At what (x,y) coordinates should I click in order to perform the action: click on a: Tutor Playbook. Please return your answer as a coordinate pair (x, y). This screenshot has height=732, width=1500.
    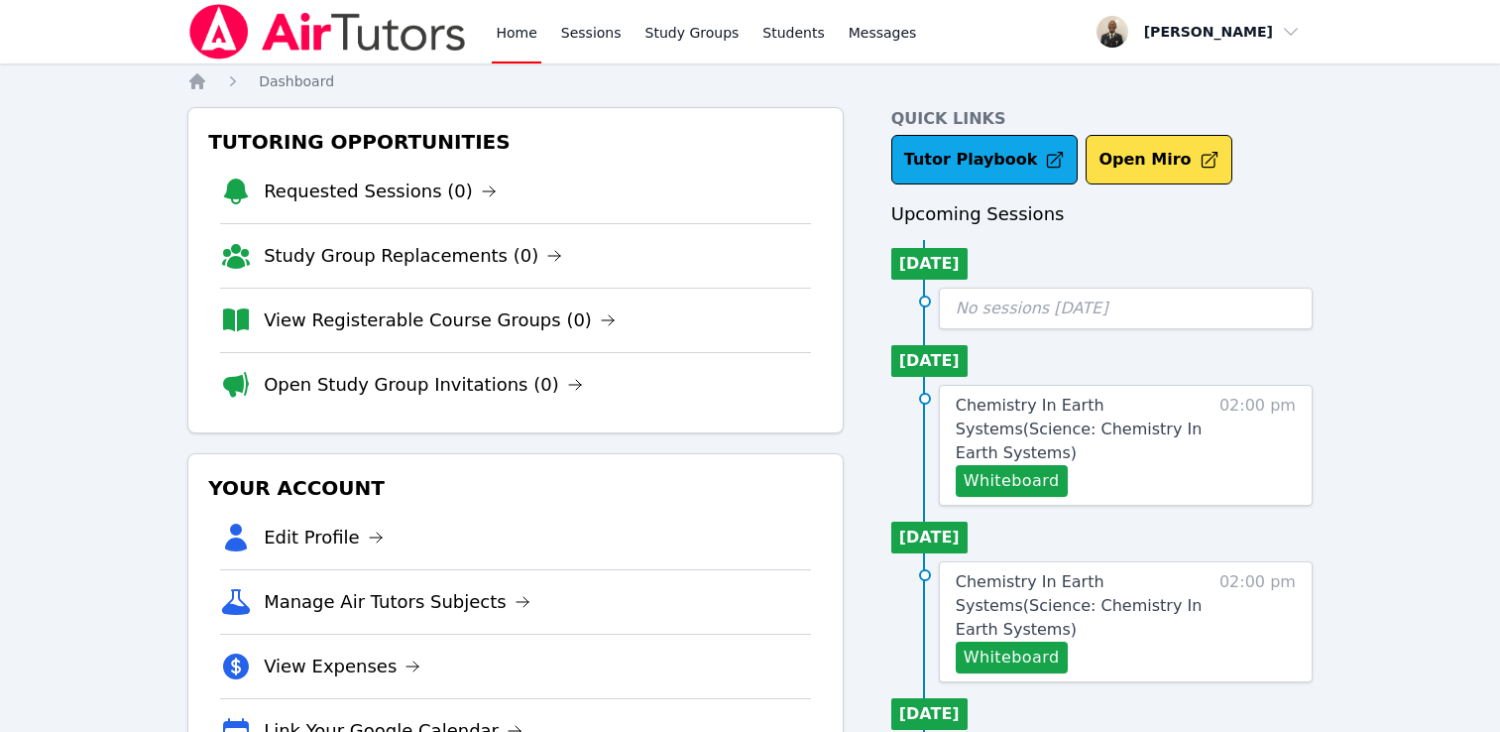
    Looking at the image, I should click on (985, 160).